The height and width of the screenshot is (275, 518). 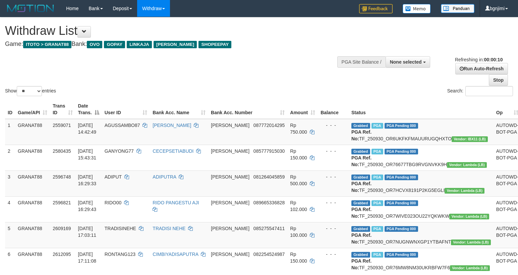 I want to click on th: ID, so click(x=10, y=109).